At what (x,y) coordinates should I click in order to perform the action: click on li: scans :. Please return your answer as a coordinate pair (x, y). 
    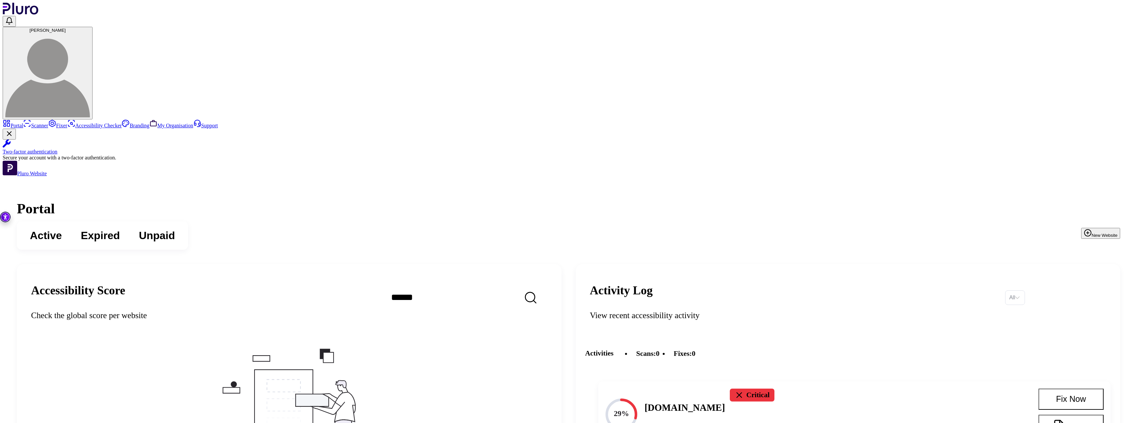
    Looking at the image, I should click on (647, 353).